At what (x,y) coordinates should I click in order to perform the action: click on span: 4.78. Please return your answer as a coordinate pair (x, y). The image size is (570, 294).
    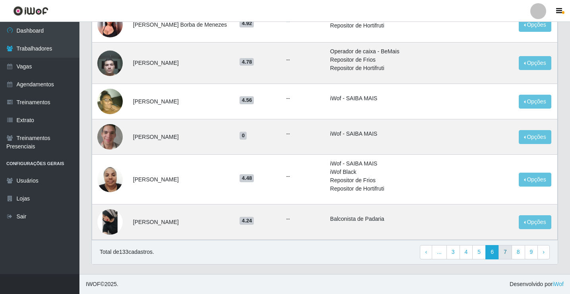
    Looking at the image, I should click on (247, 62).